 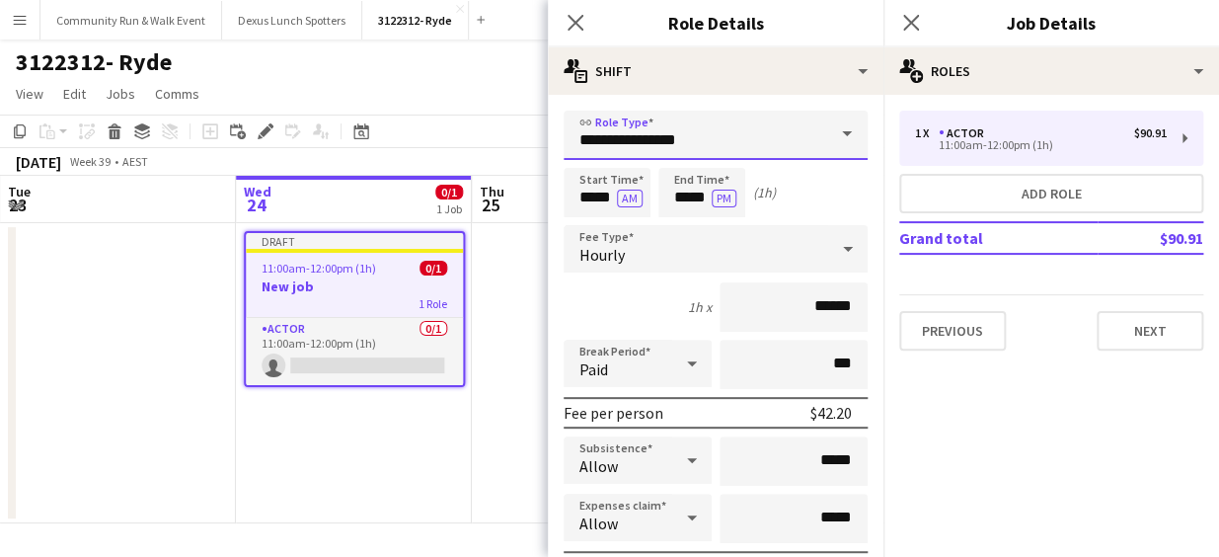 What do you see at coordinates (1150, 238) in the screenshot?
I see `td: $90.91` at bounding box center [1150, 238].